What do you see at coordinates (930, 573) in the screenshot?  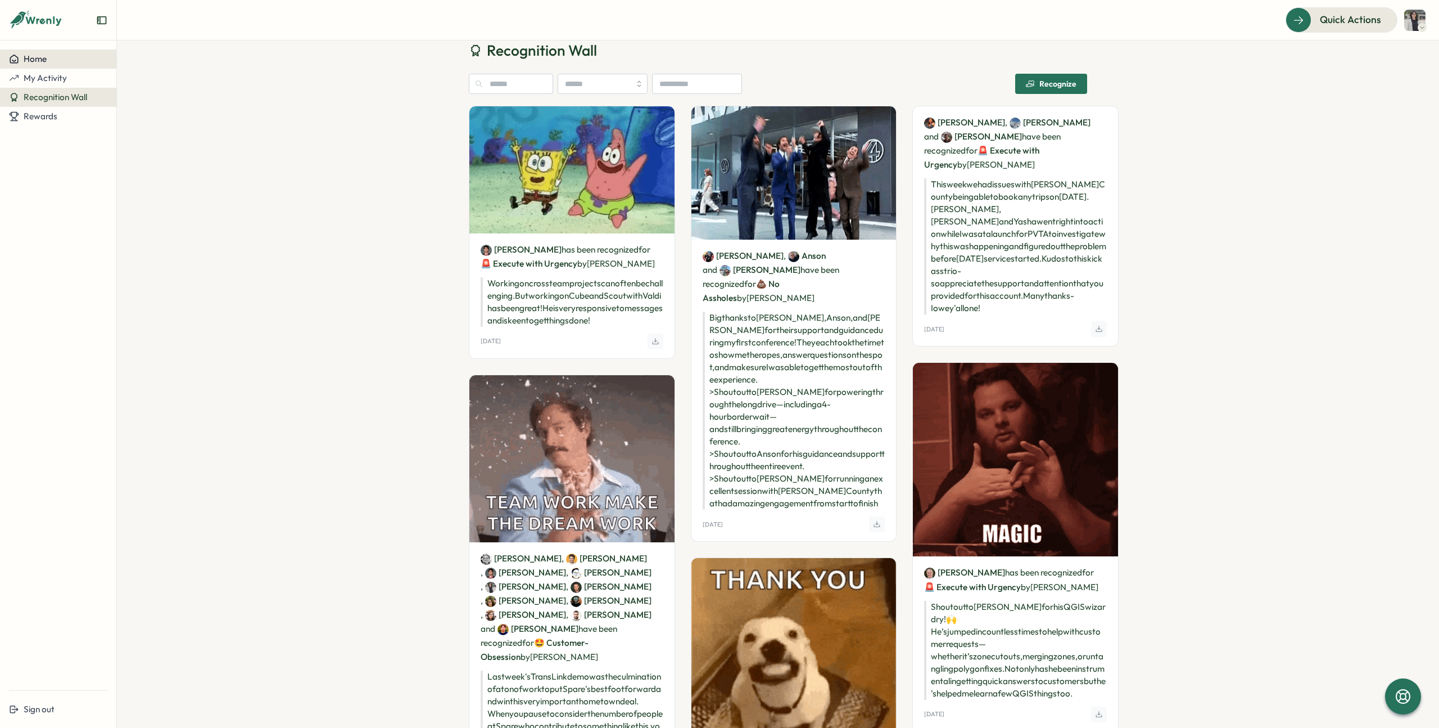 I see `img: Karl Nicholson` at bounding box center [930, 573].